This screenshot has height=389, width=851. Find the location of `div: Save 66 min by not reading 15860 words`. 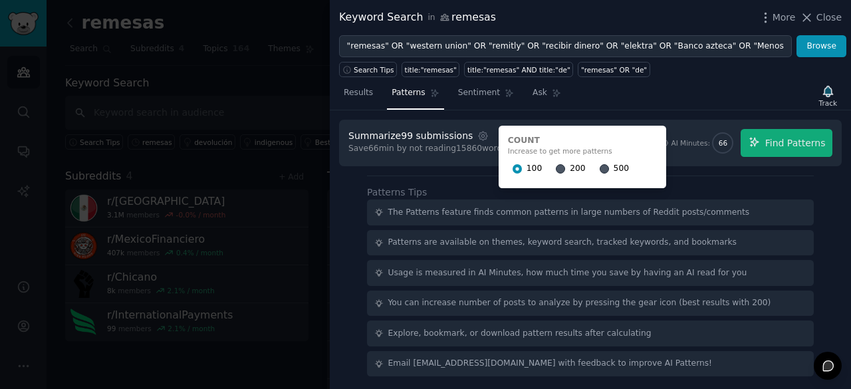

div: Save 66 min by not reading 15860 words is located at coordinates (427, 149).